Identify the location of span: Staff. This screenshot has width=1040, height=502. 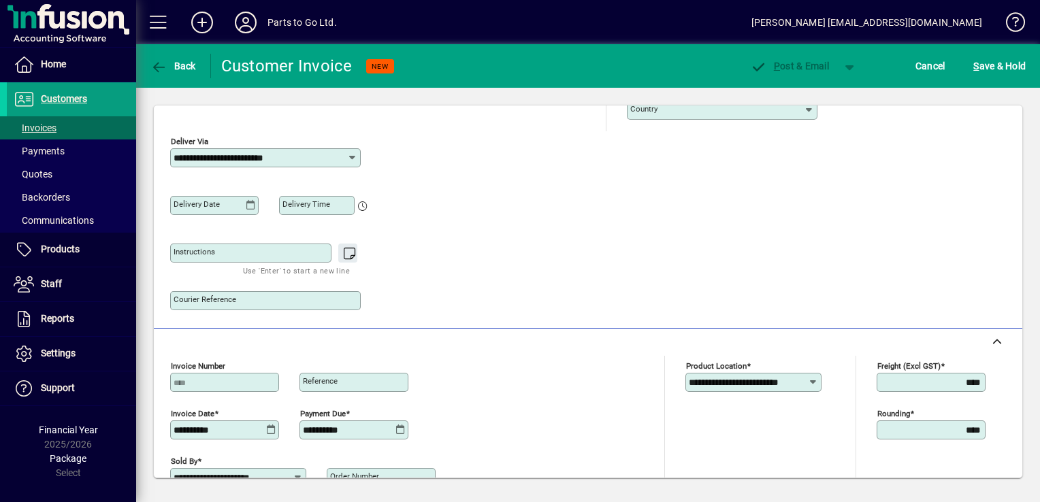
(51, 284).